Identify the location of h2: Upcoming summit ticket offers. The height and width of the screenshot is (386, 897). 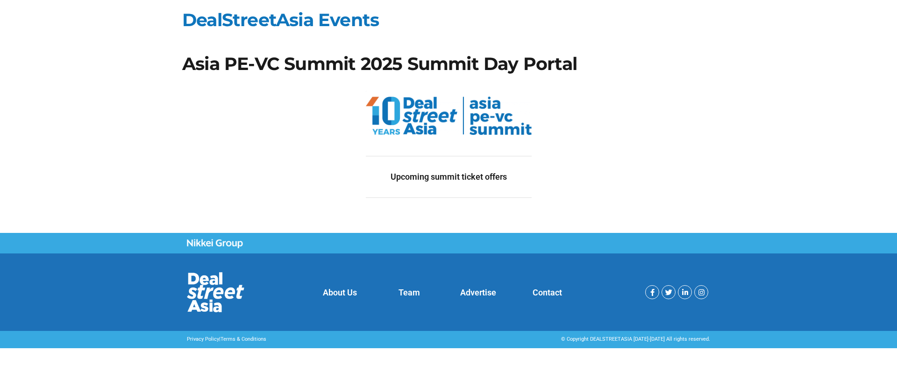
(448, 177).